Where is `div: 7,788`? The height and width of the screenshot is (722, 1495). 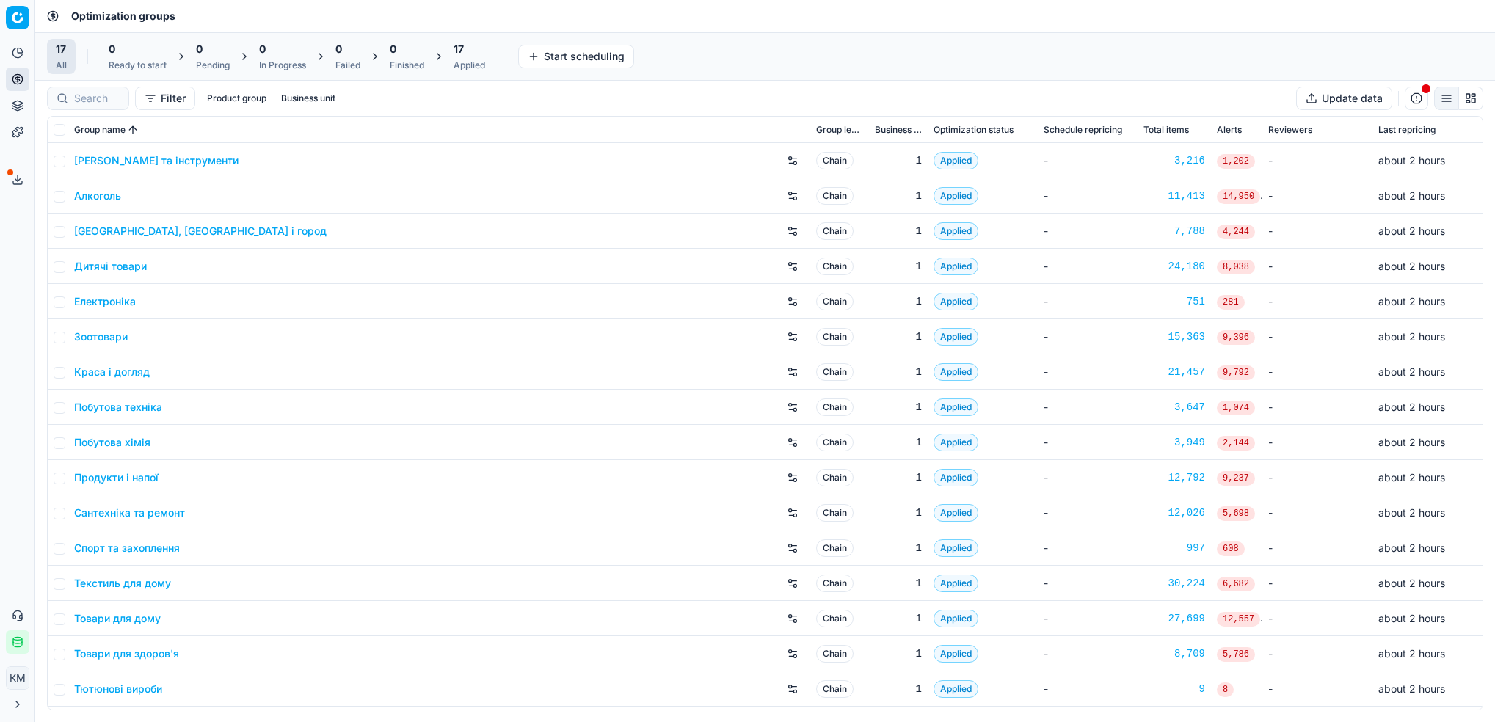
div: 7,788 is located at coordinates (1174, 231).